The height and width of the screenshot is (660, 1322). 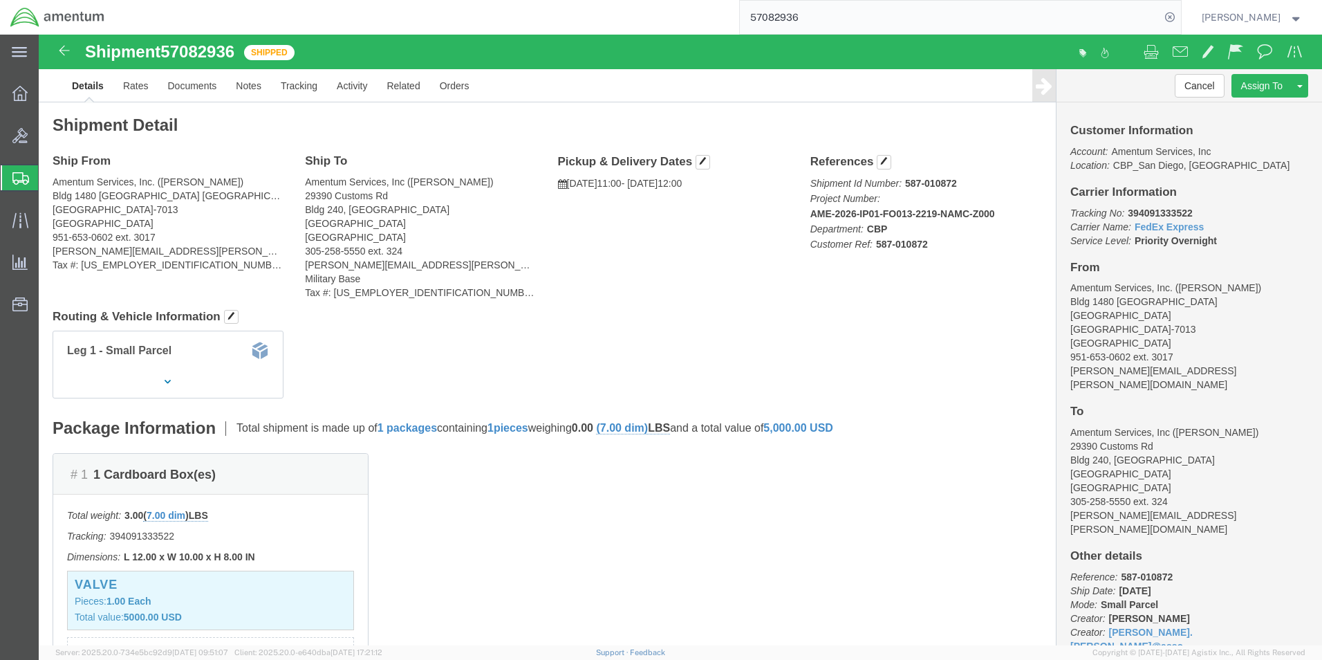 I want to click on input: Search for shipment number, reference number, so click(x=950, y=17).